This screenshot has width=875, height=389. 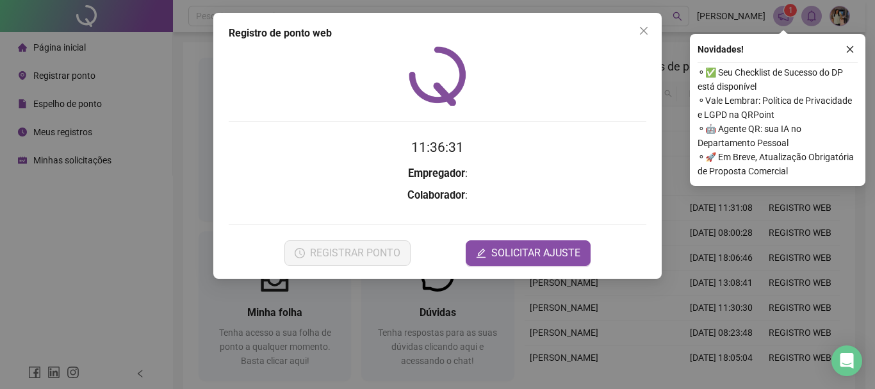 What do you see at coordinates (438, 147) in the screenshot?
I see `time: 11:36:31` at bounding box center [438, 147].